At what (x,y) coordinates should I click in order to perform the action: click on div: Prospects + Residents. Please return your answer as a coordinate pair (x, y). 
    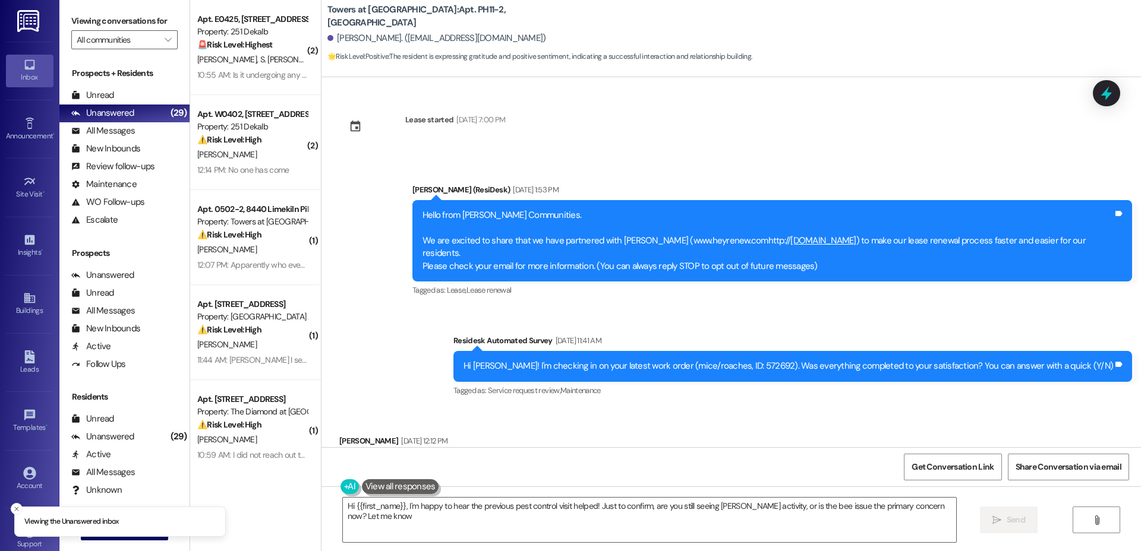
    Looking at the image, I should click on (124, 73).